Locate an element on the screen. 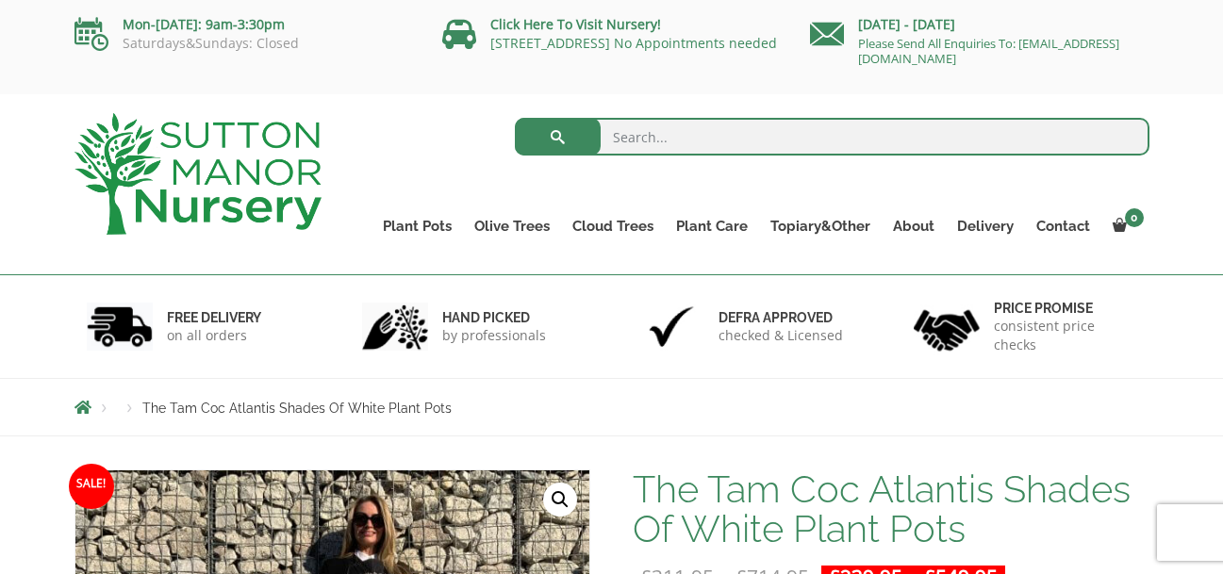  h6: Defra approved is located at coordinates (781, 318).